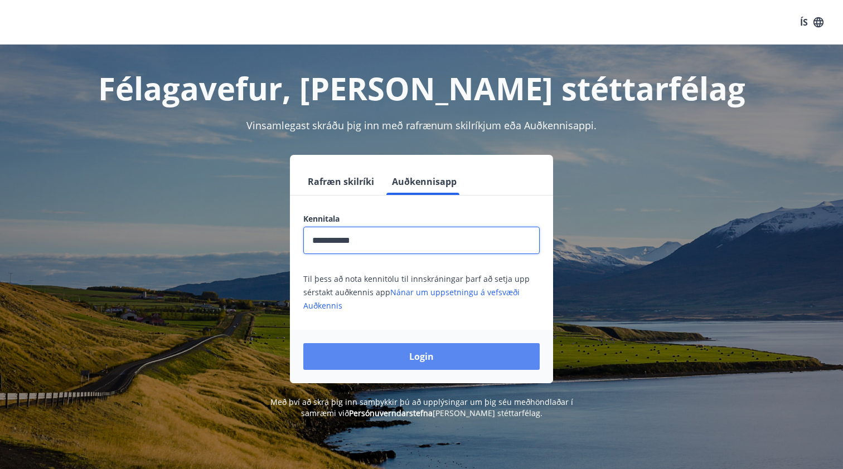 The width and height of the screenshot is (843, 469). I want to click on button: Rafræn skilríki, so click(341, 182).